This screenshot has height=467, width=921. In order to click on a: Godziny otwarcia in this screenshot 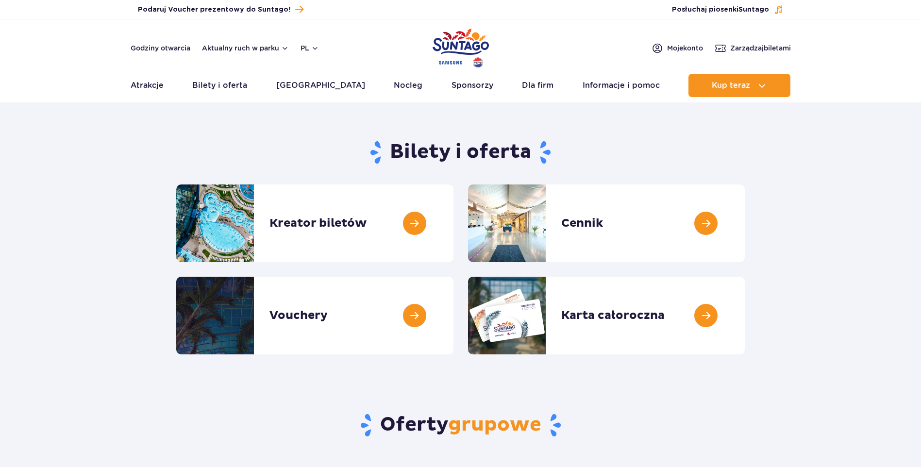, I will do `click(160, 48)`.